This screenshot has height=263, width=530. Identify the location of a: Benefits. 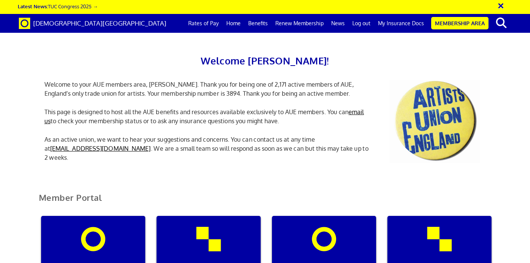
(258, 23).